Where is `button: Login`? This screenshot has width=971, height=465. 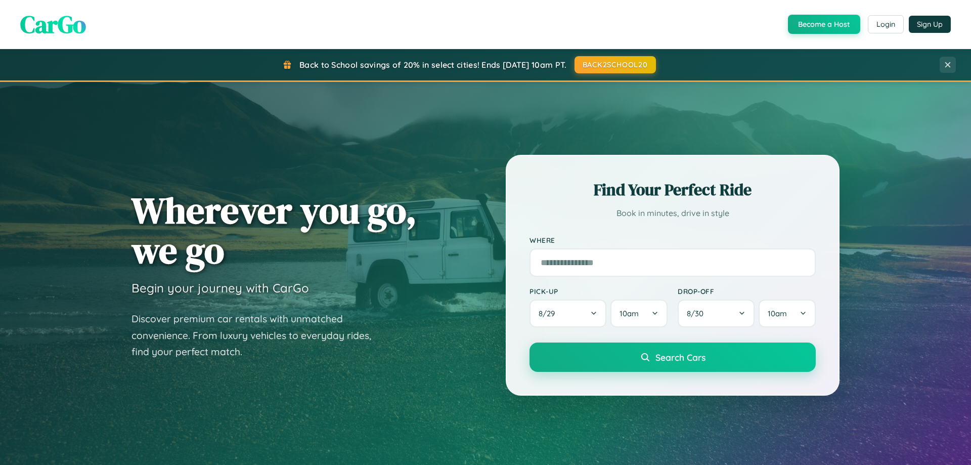 button: Login is located at coordinates (885, 24).